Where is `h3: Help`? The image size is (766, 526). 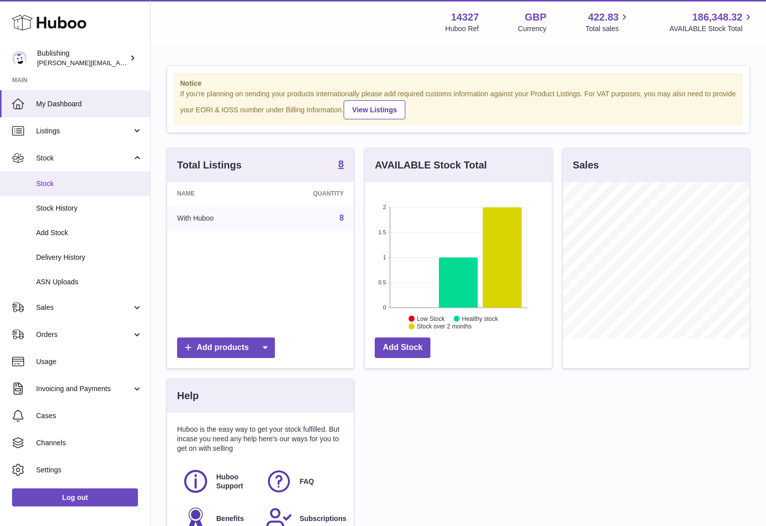
h3: Help is located at coordinates (188, 396).